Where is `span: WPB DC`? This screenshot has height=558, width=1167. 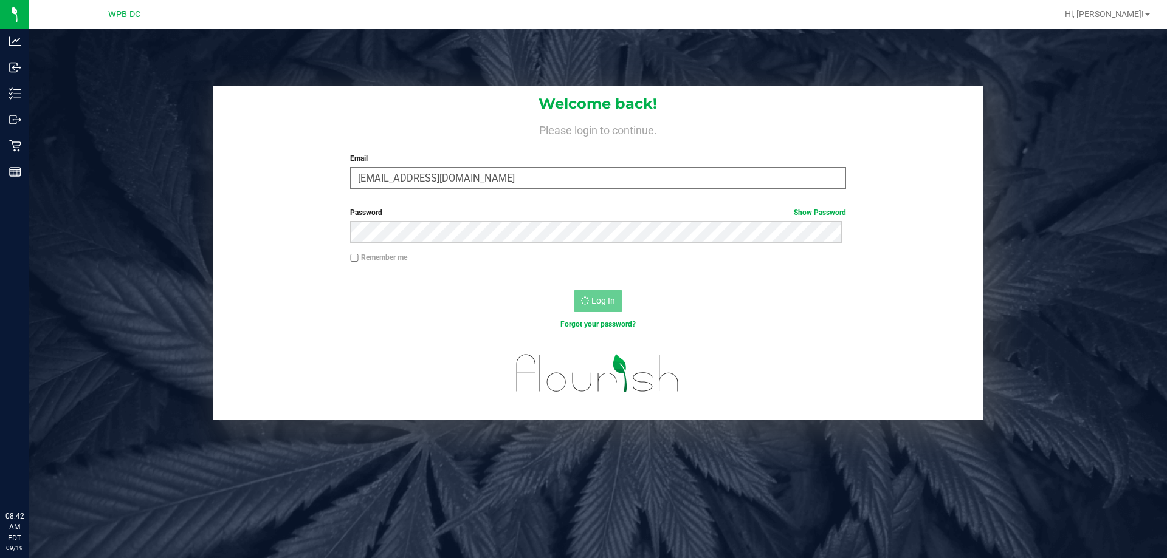
span: WPB DC is located at coordinates (124, 14).